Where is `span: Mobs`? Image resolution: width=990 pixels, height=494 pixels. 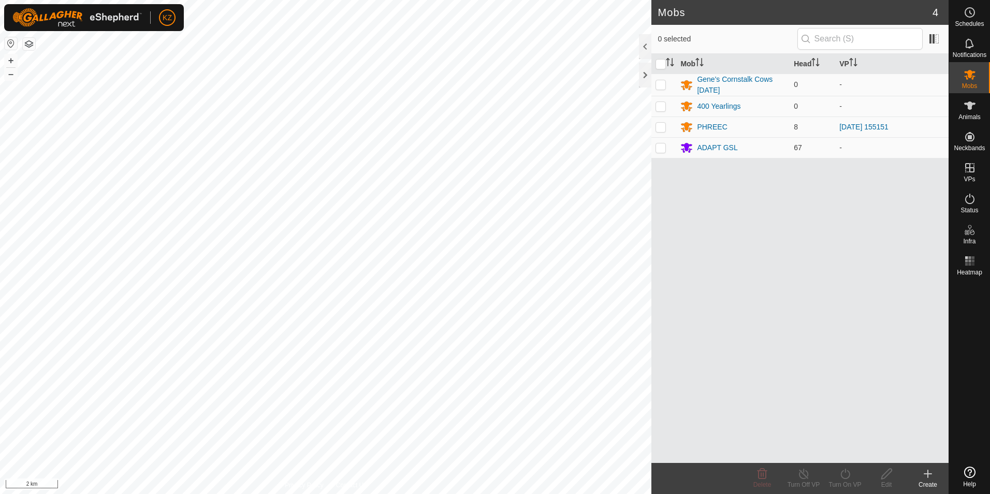
span: Mobs is located at coordinates (969, 86).